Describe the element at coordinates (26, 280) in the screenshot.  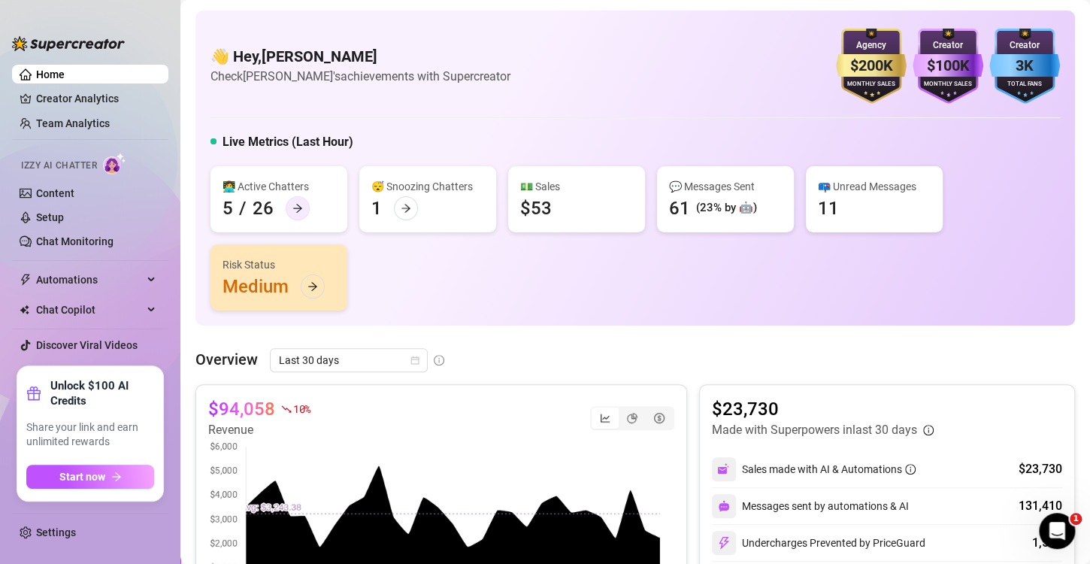
I see `span: thunderbolt` at that location.